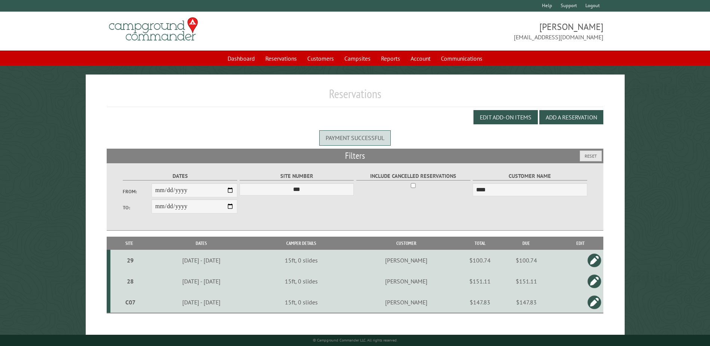 The width and height of the screenshot is (710, 346). I want to click on a: Account, so click(420, 58).